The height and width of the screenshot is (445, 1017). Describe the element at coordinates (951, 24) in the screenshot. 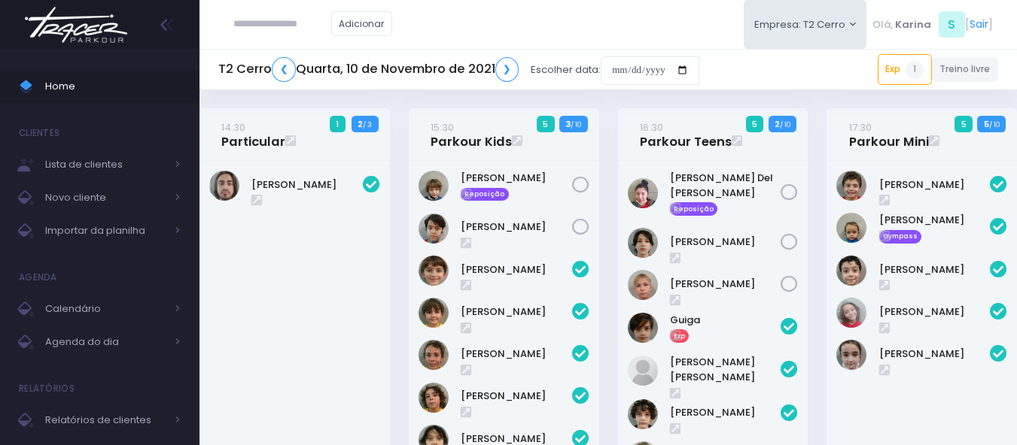

I see `span: S` at that location.